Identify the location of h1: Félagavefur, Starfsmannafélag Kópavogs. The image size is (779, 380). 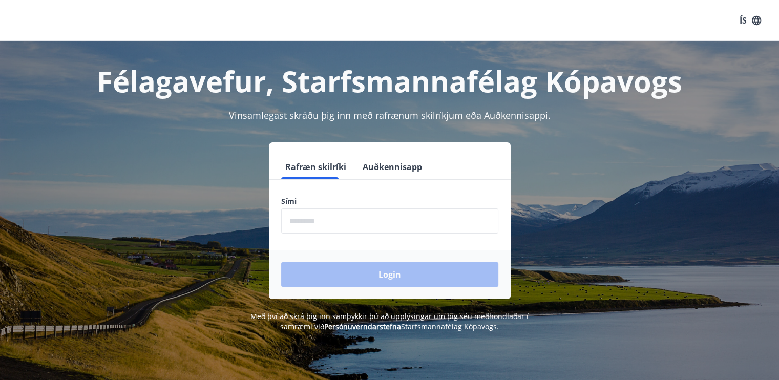
(390, 81).